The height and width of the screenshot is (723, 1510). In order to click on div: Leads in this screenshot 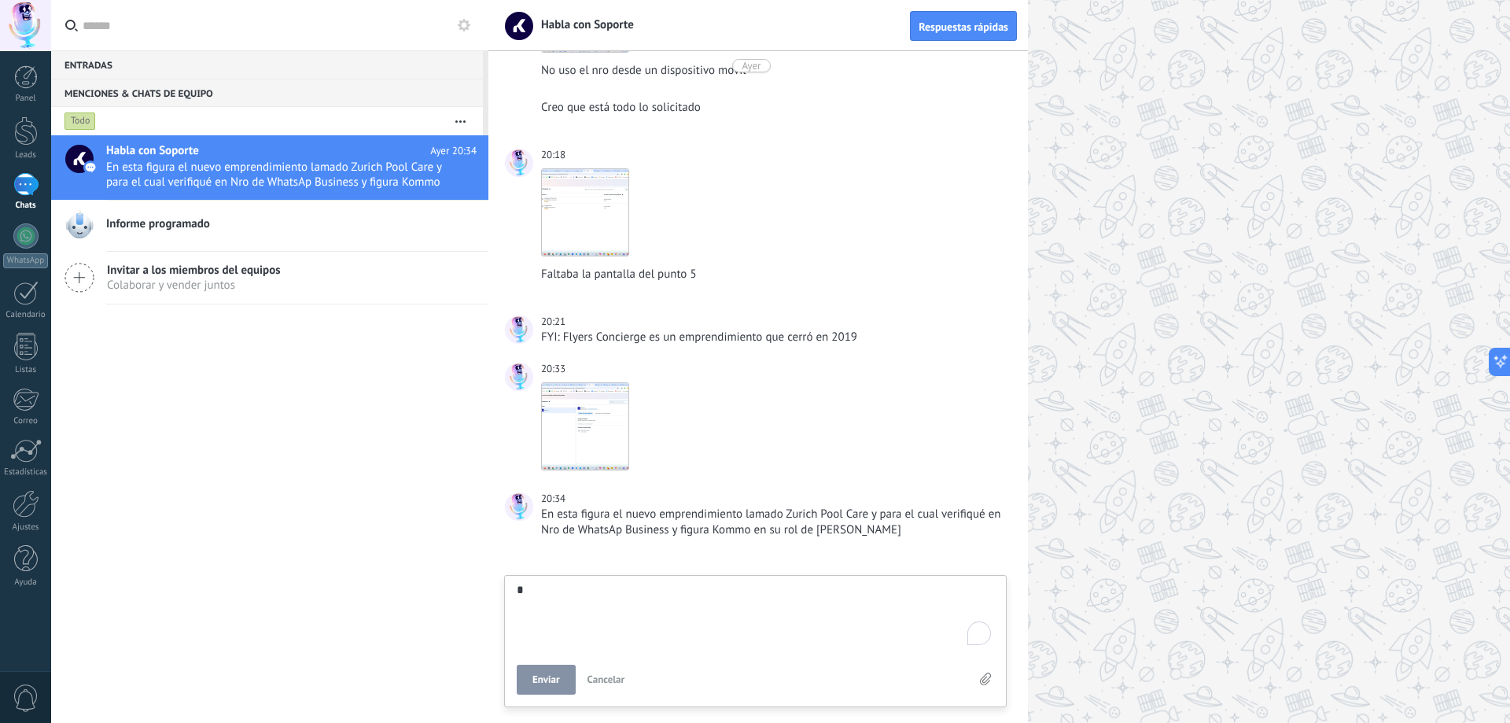, I will do `click(26, 155)`.